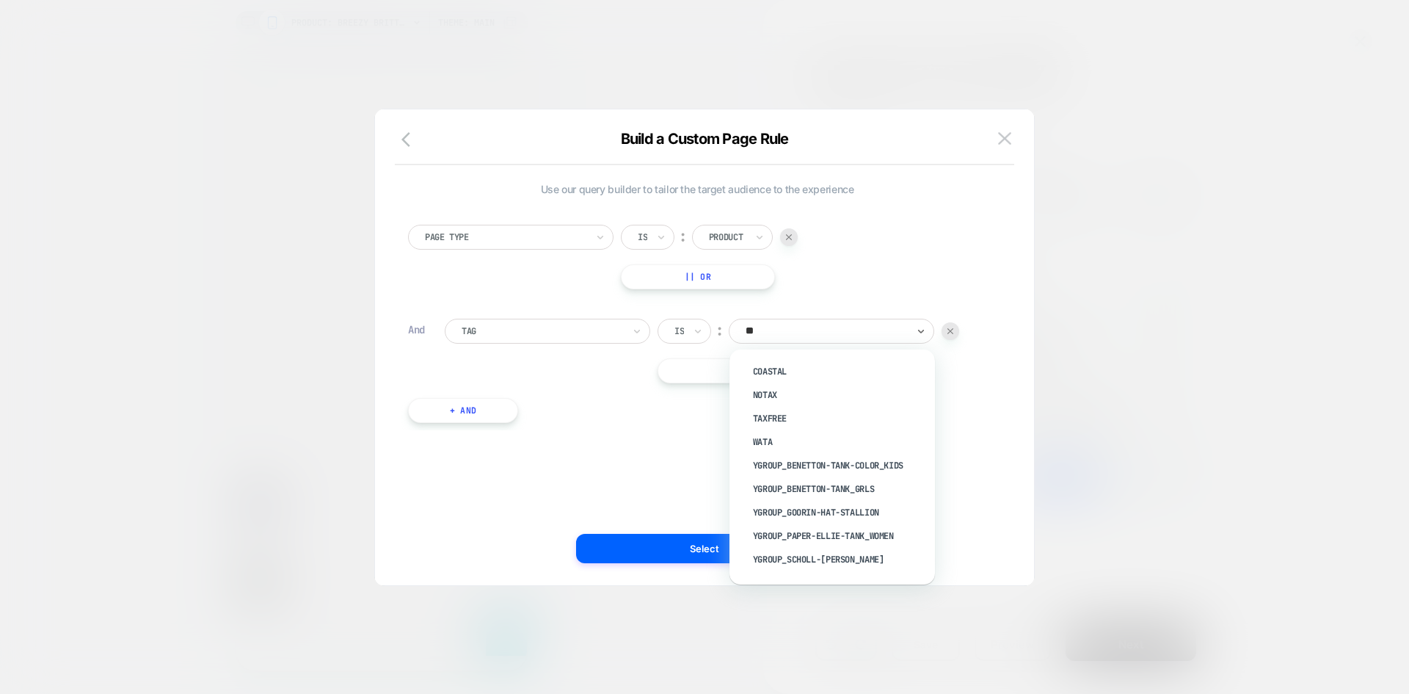  I want to click on button: Previous, so click(266, 222).